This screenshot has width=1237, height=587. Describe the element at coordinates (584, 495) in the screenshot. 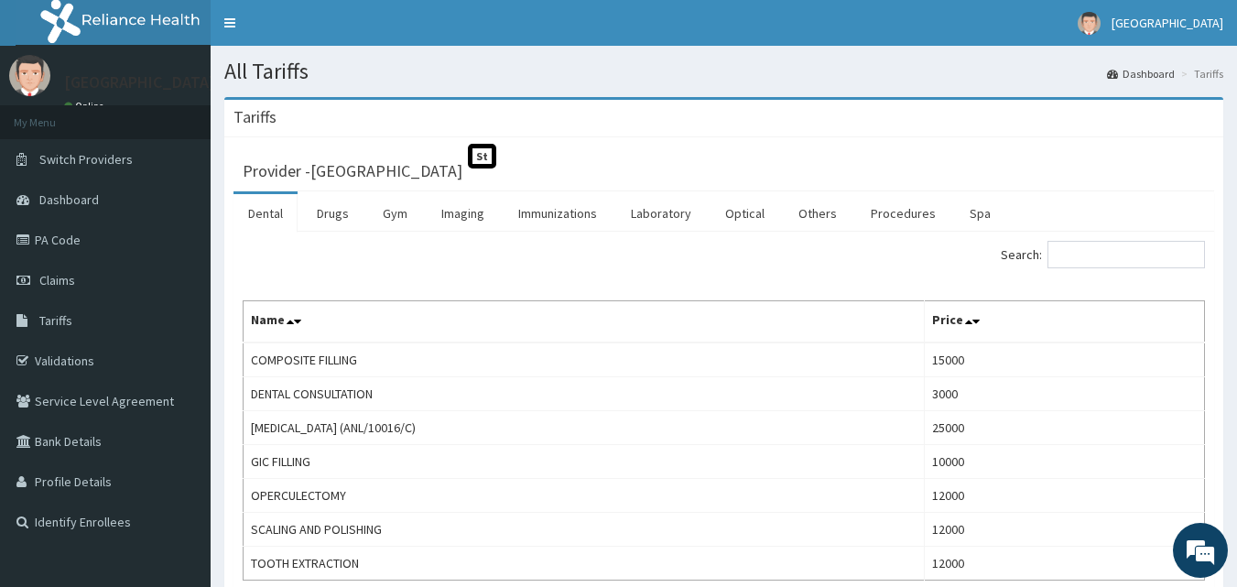

I see `td: OPERCULECTOMY` at that location.